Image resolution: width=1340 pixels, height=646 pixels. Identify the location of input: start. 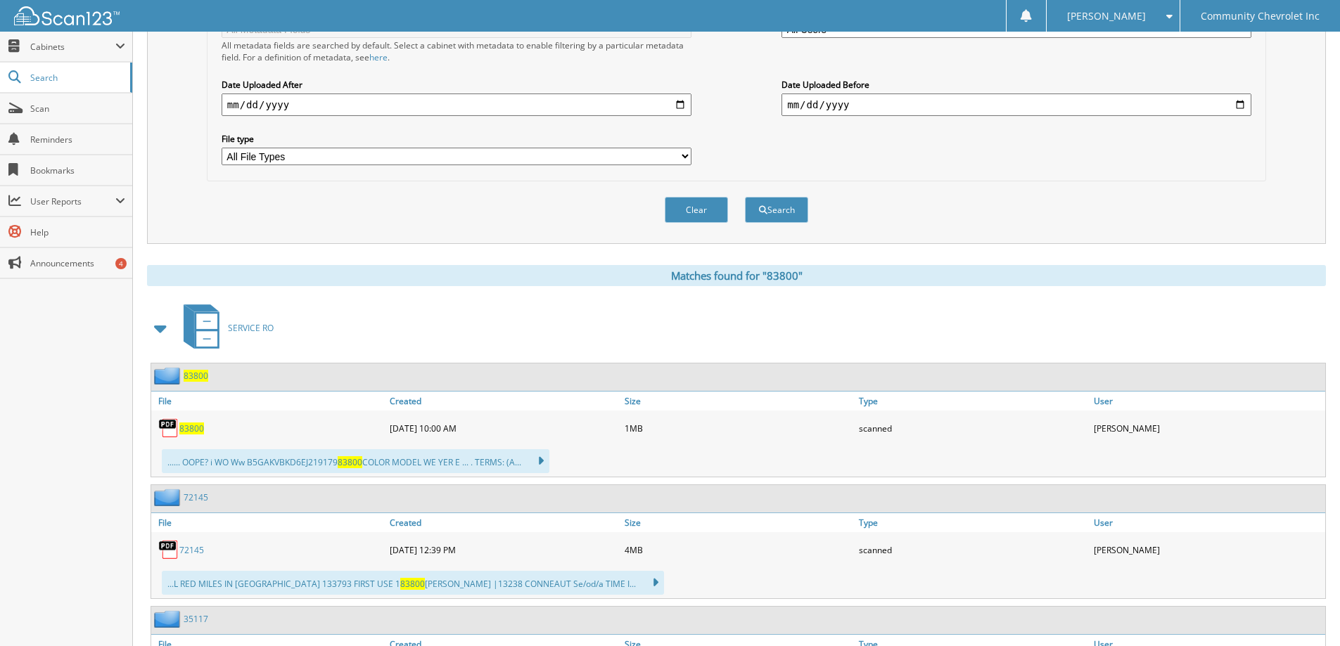
(456, 105).